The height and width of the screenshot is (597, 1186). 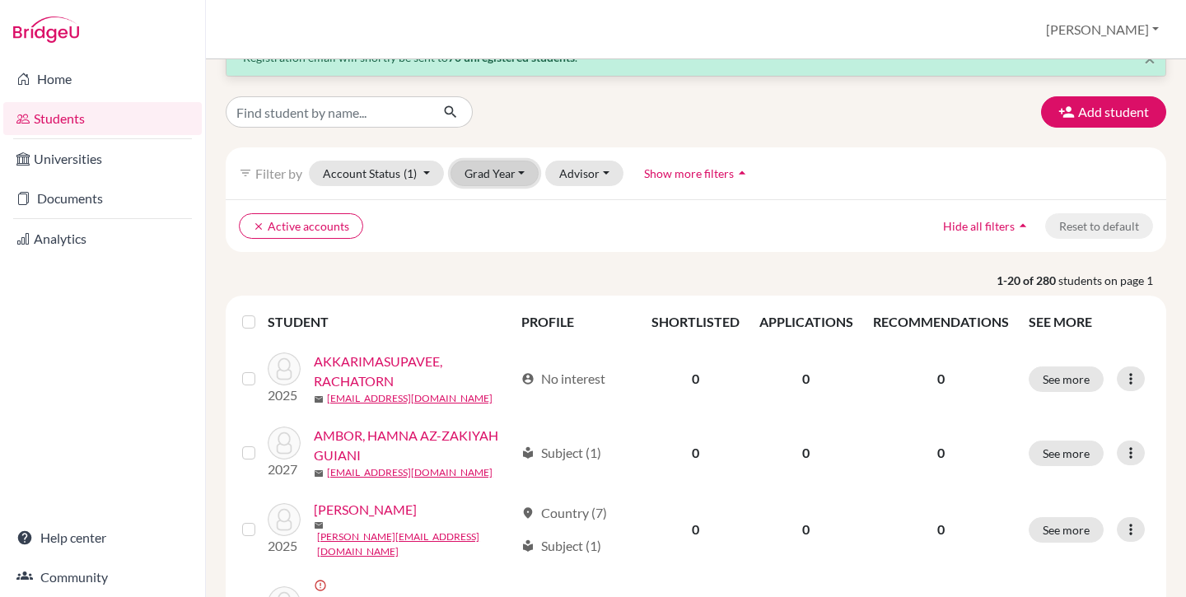 I want to click on i: filter_list, so click(x=245, y=173).